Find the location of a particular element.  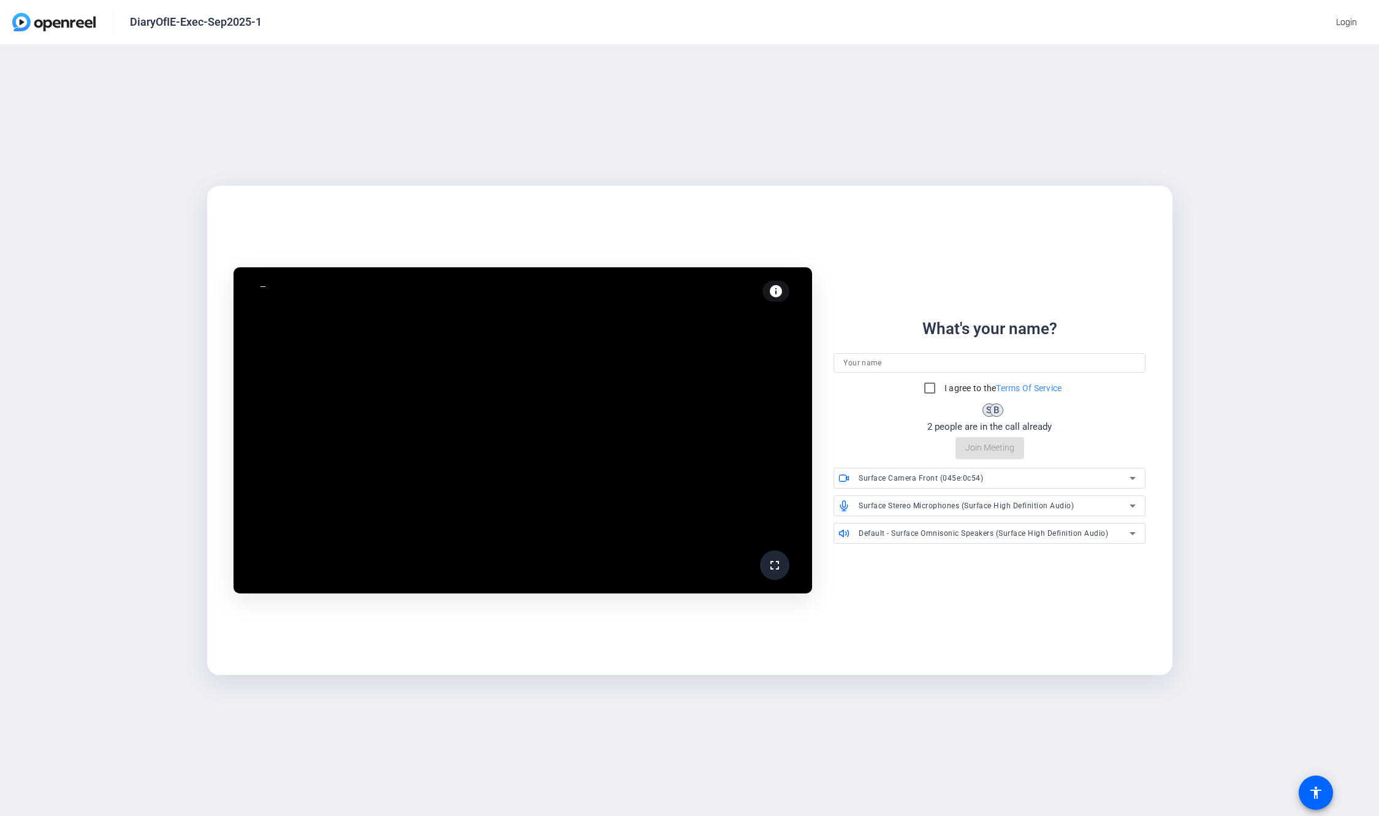

span: Login is located at coordinates (1347, 22).